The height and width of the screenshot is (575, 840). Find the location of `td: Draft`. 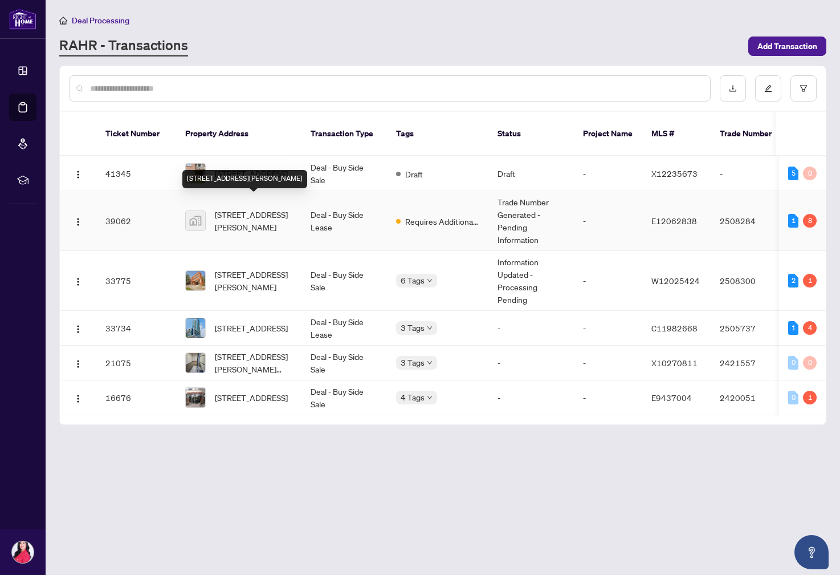

td: Draft is located at coordinates (531, 173).